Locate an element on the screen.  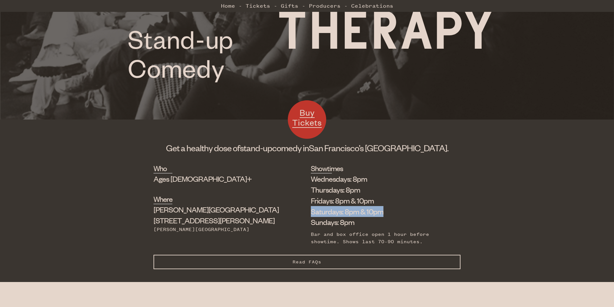
li: Sundays: 8pm is located at coordinates (381, 222).